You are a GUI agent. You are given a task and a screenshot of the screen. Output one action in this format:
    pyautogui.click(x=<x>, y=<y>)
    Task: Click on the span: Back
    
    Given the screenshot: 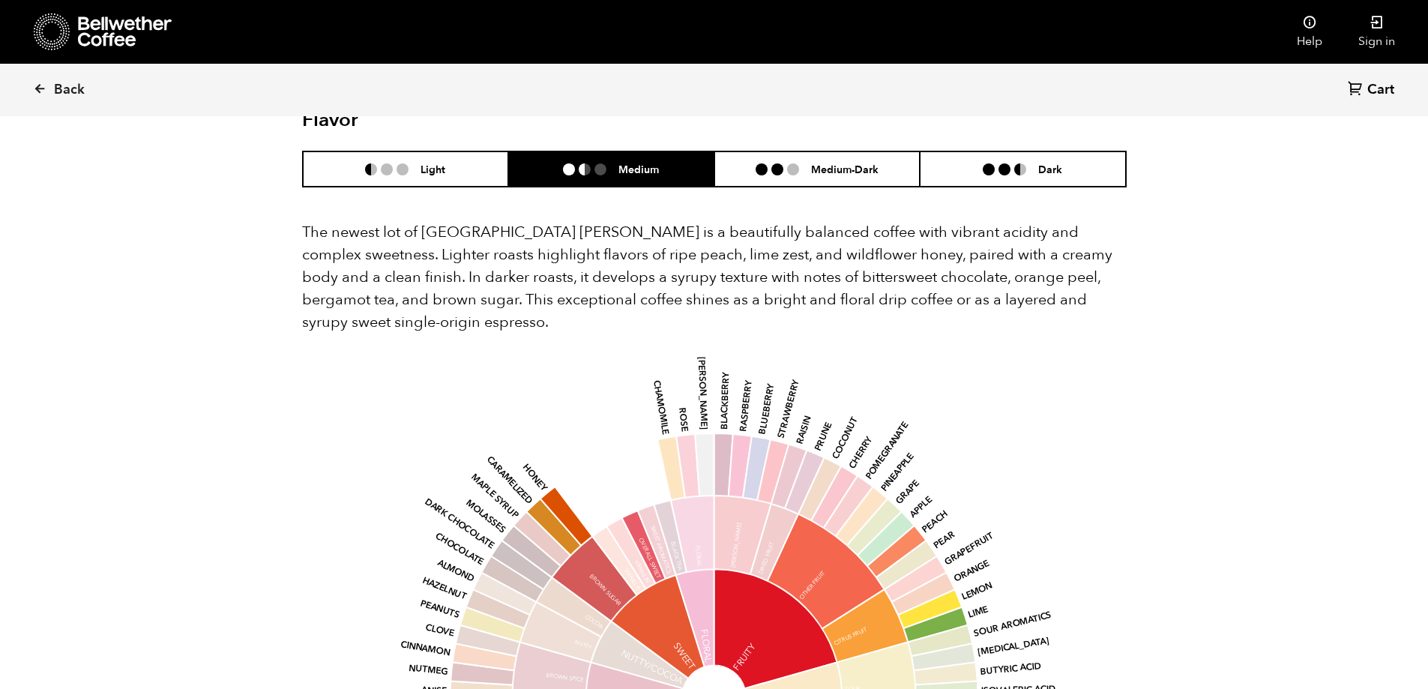 What is the action you would take?
    pyautogui.click(x=69, y=90)
    